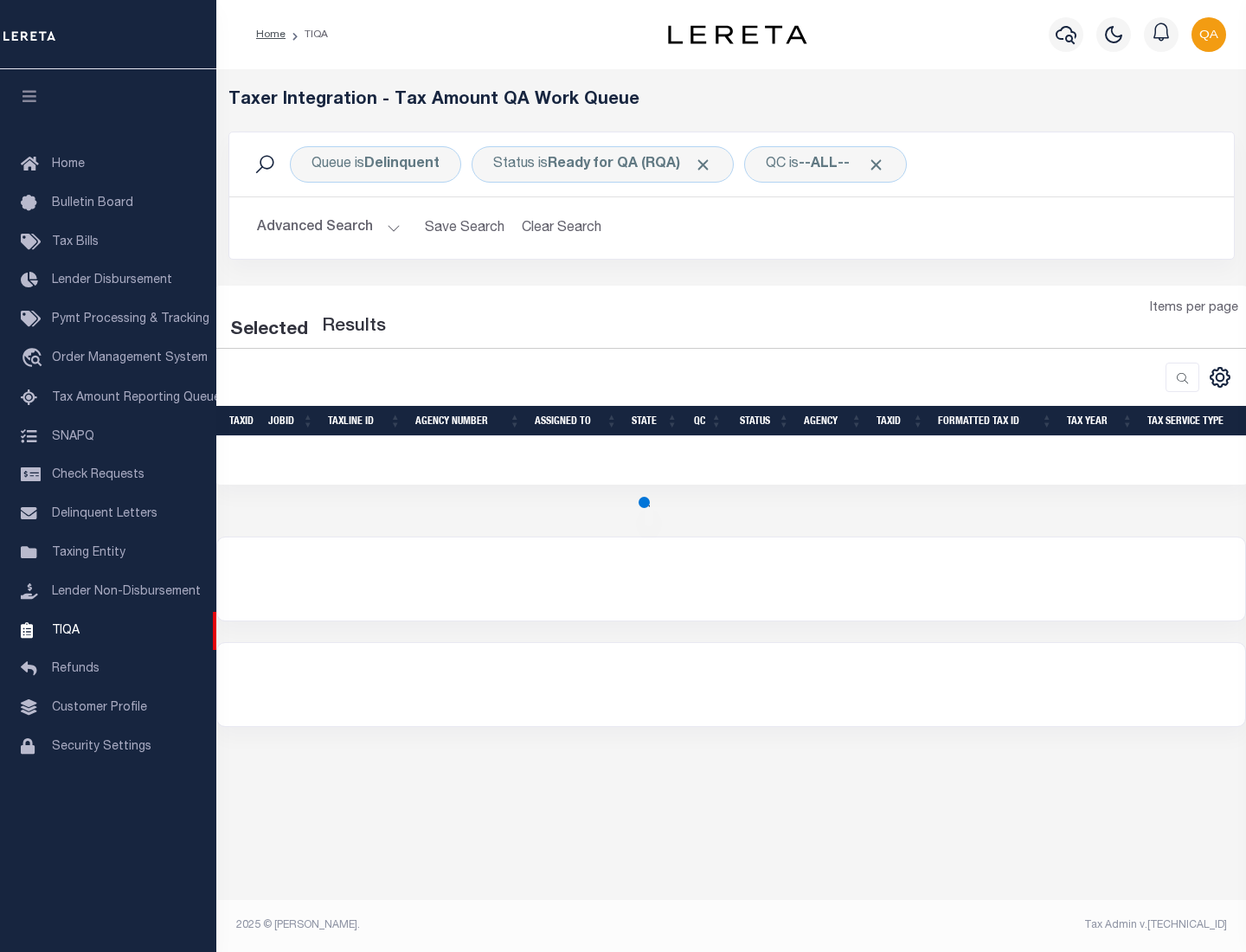 The width and height of the screenshot is (1246, 952). What do you see at coordinates (655, 421) in the screenshot?
I see `th: State` at bounding box center [655, 421].